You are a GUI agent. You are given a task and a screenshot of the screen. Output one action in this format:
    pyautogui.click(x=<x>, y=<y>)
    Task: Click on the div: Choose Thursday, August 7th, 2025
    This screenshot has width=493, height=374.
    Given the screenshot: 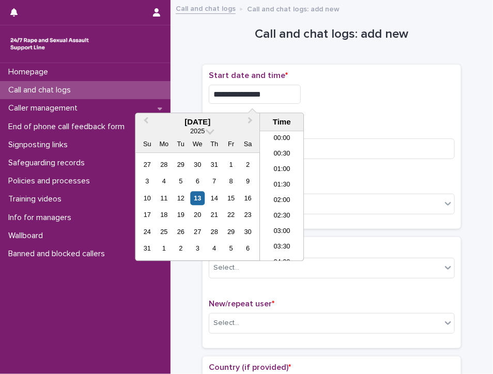 What is the action you would take?
    pyautogui.click(x=214, y=181)
    